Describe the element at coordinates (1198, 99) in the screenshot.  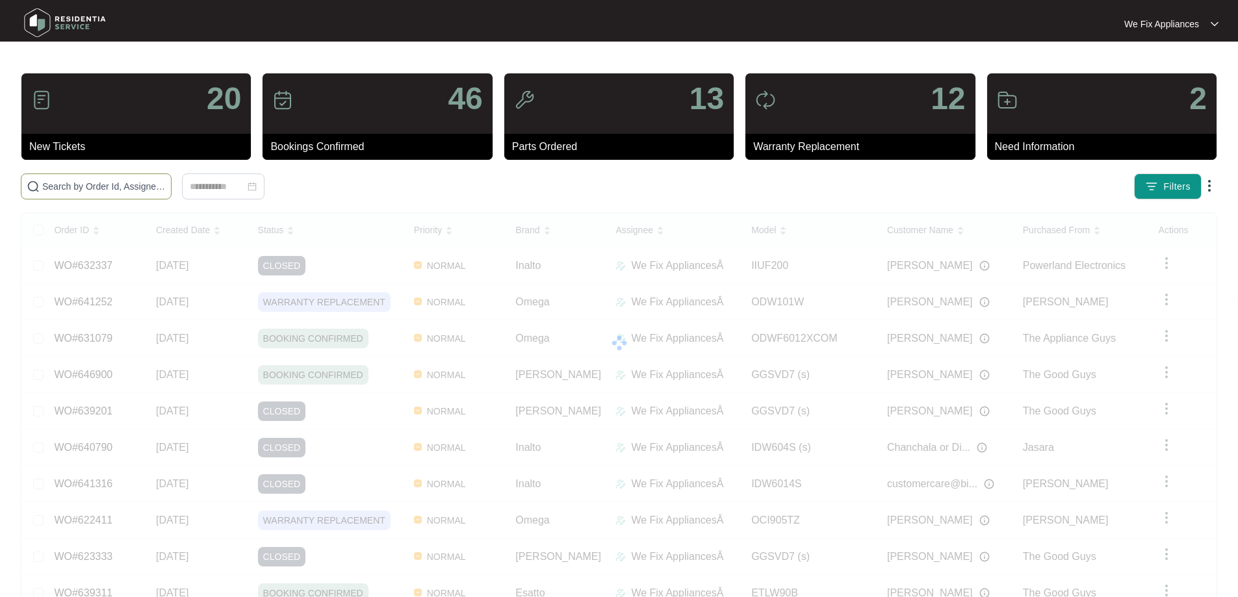
I see `p: 2` at that location.